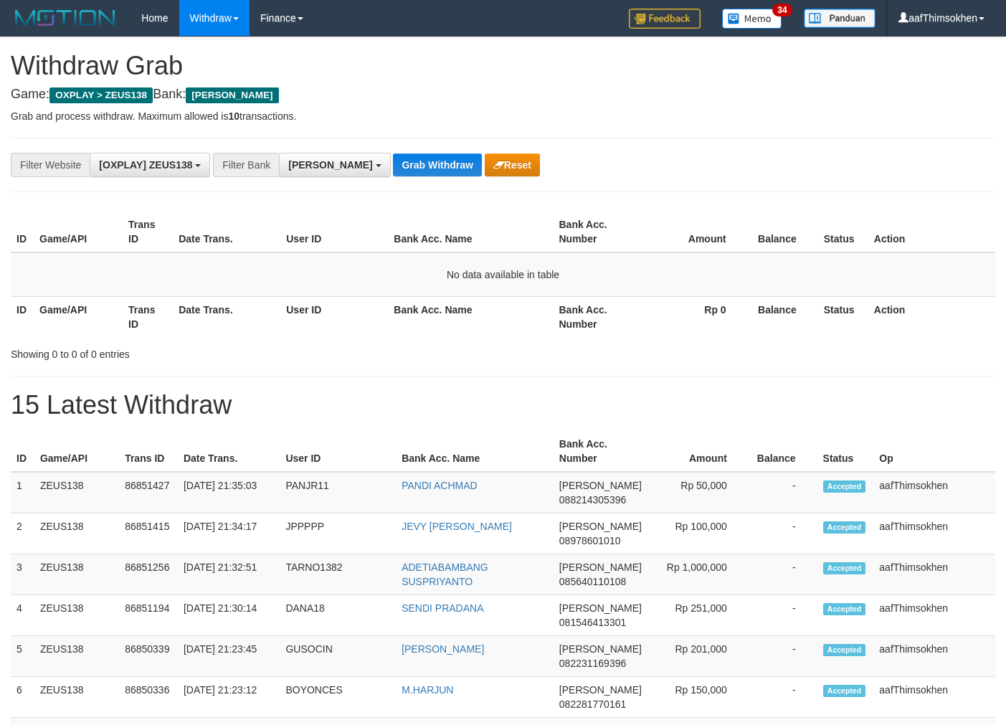 The width and height of the screenshot is (1006, 725). I want to click on td: PANJR11, so click(338, 492).